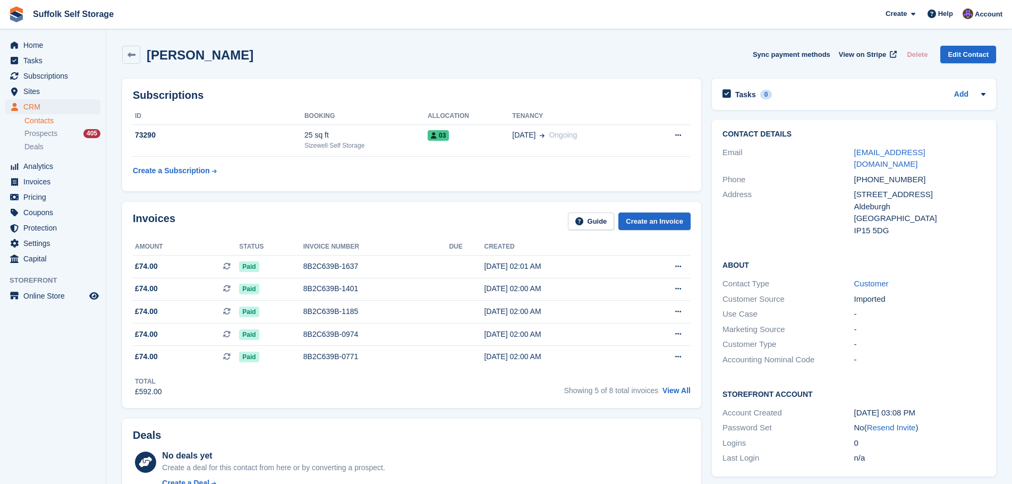 This screenshot has height=484, width=1012. Describe the element at coordinates (871, 283) in the screenshot. I see `a: Customer` at that location.